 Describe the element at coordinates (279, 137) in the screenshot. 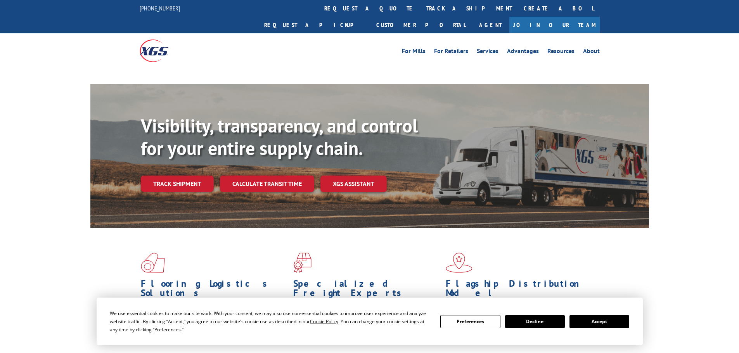

I see `b: Visibility, transparency, and control for your entire supply chain.` at that location.